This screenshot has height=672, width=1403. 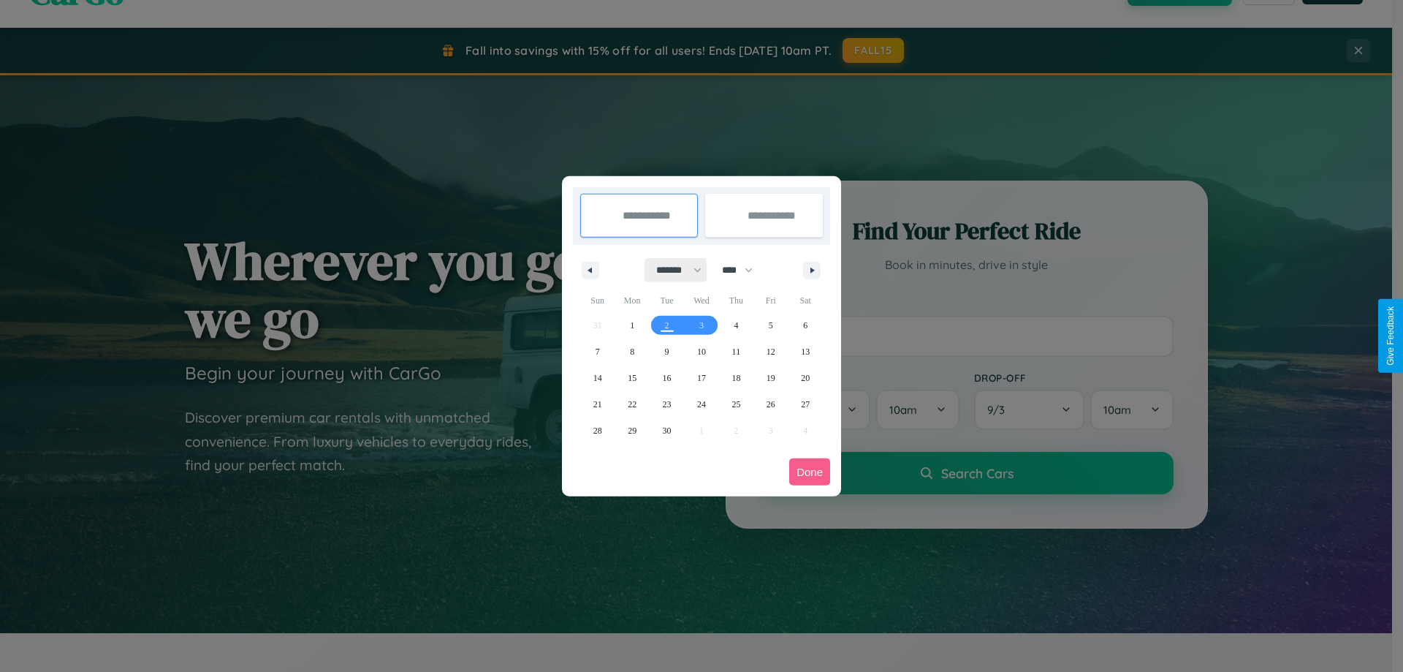 I want to click on span: Tue, so click(x=666, y=300).